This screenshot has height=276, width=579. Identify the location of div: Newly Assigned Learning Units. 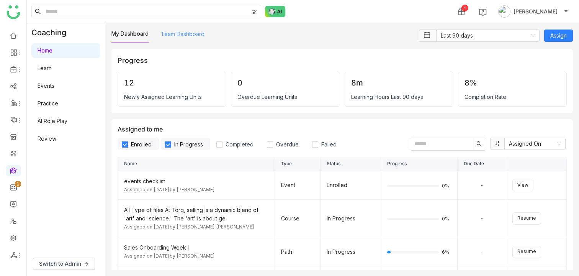
(172, 97).